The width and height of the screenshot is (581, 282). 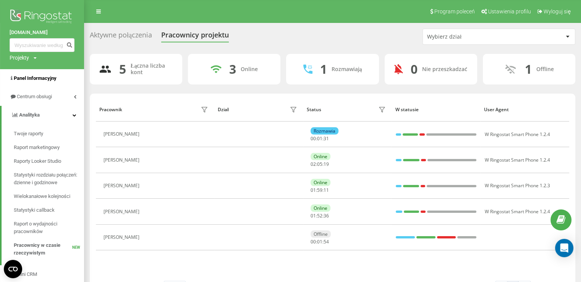 What do you see at coordinates (347, 69) in the screenshot?
I see `div: Rozmawiają` at bounding box center [347, 69].